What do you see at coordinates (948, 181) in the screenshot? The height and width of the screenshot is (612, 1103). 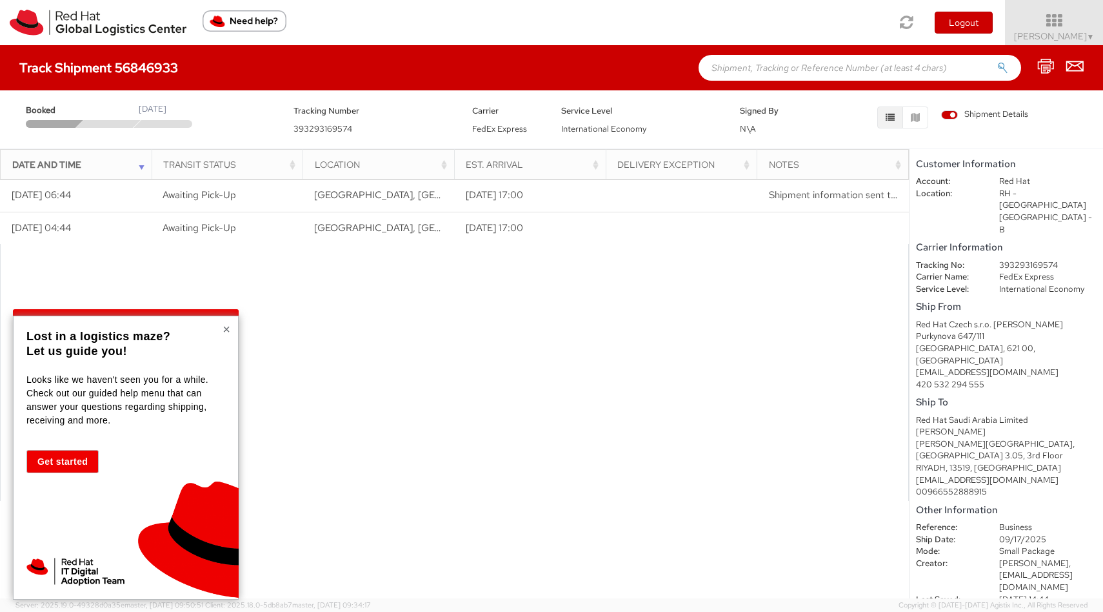 I see `dt: Account:` at bounding box center [948, 181].